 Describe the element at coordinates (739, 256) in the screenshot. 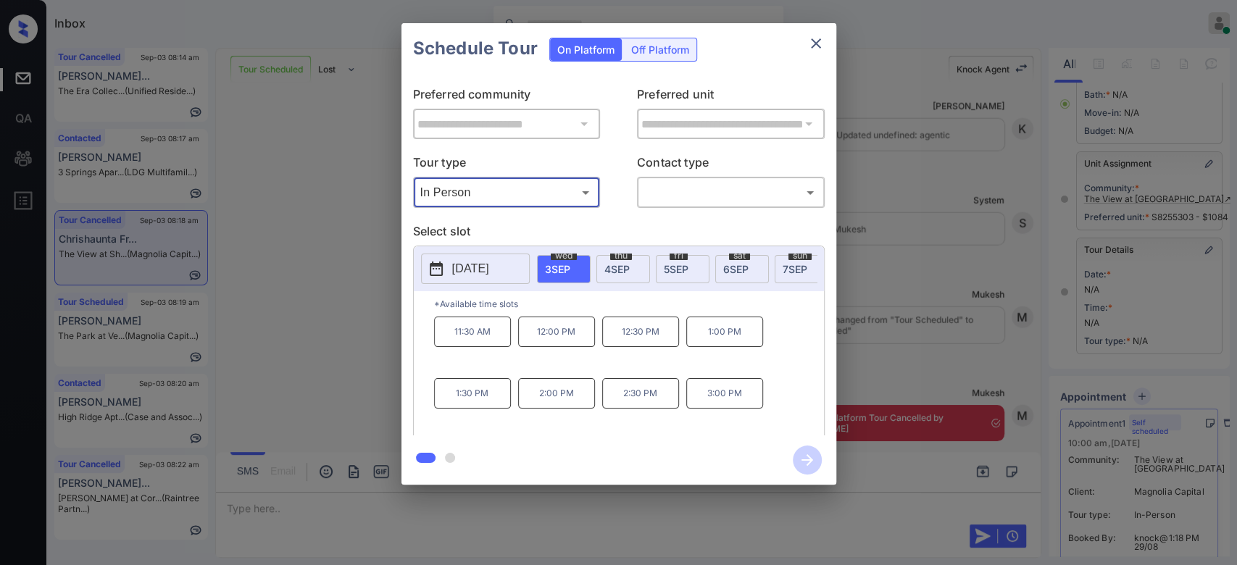

I see `span: sat` at that location.